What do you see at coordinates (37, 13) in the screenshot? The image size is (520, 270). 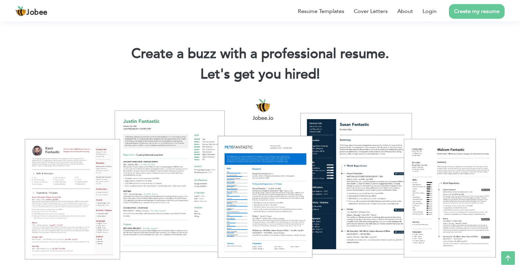 I see `span: Jobee` at bounding box center [37, 13].